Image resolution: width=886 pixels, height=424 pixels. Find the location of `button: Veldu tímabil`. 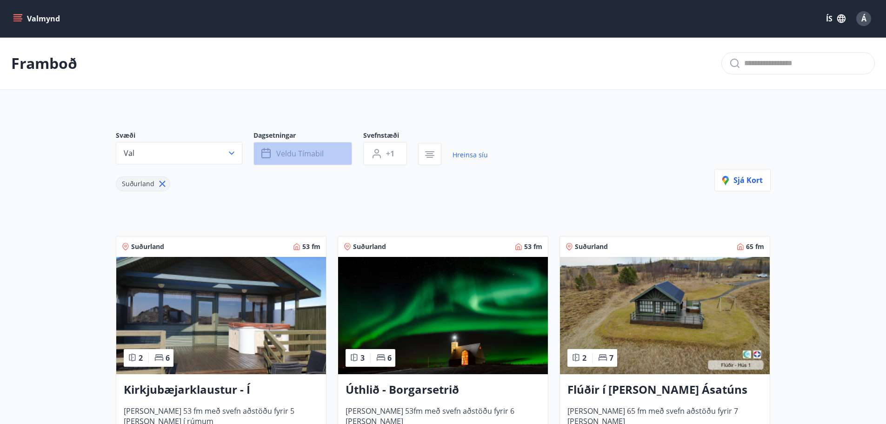

button: Veldu tímabil is located at coordinates (303, 154).